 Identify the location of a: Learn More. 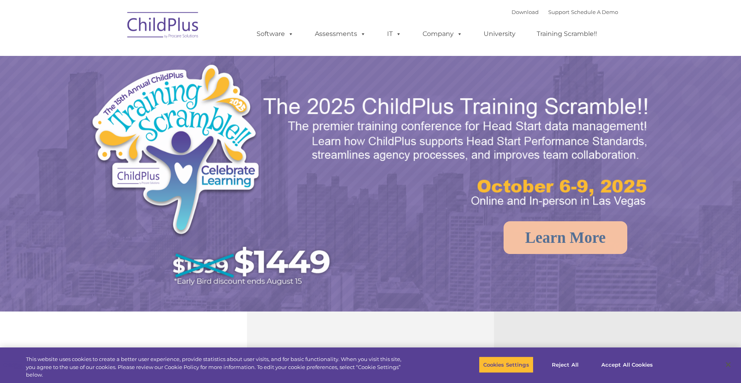
(565, 237).